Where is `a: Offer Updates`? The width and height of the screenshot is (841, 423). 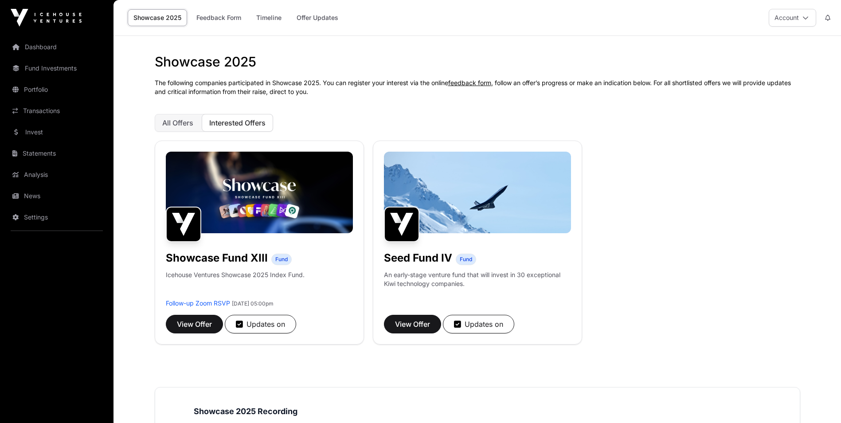 a: Offer Updates is located at coordinates (317, 18).